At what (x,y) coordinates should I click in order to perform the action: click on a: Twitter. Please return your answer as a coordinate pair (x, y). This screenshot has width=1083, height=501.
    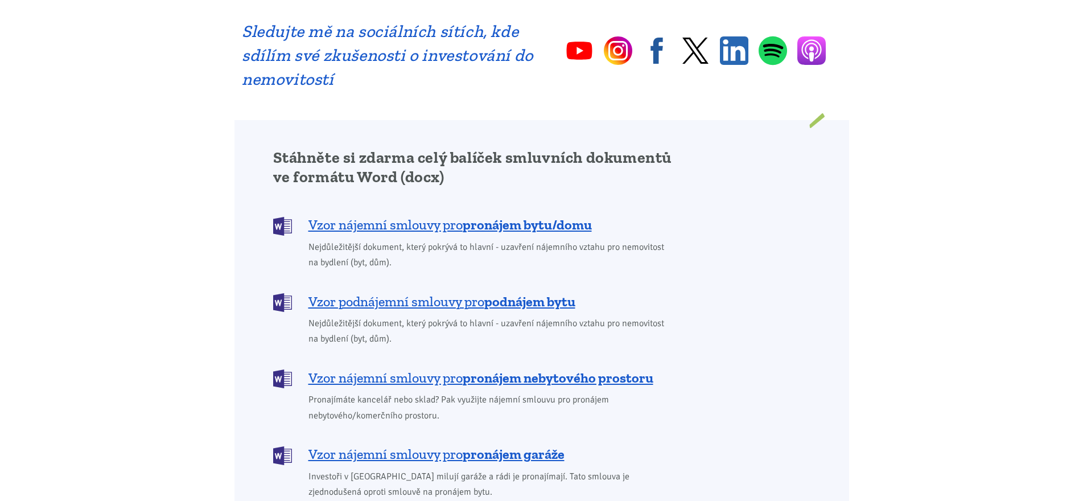
    Looking at the image, I should click on (695, 51).